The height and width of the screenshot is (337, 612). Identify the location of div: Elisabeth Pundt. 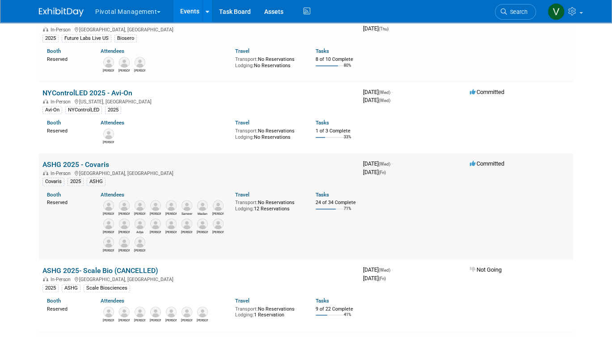
(171, 232).